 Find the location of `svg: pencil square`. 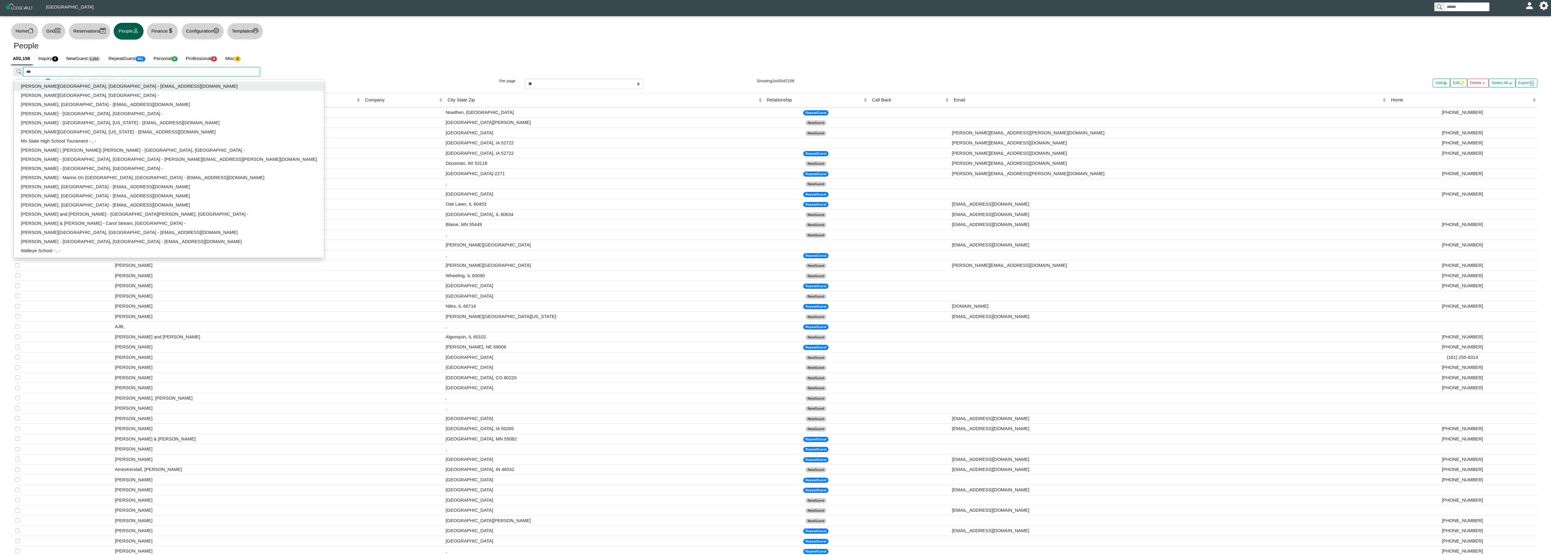

svg: pencil square is located at coordinates (1462, 83).